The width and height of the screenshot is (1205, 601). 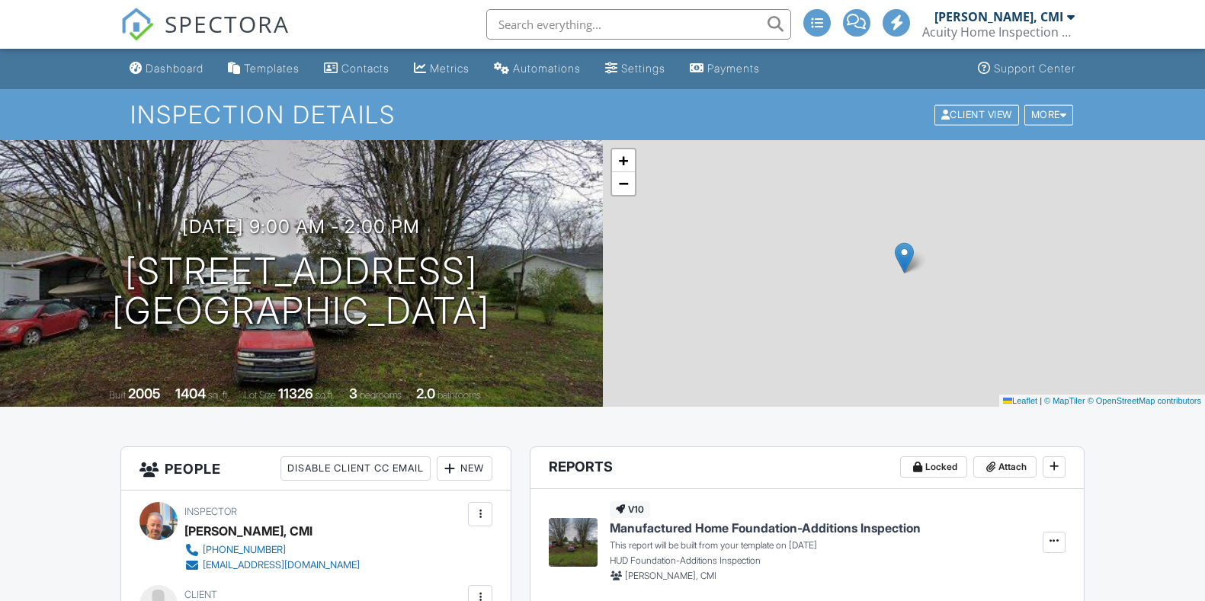 I want to click on h3: People, so click(x=316, y=469).